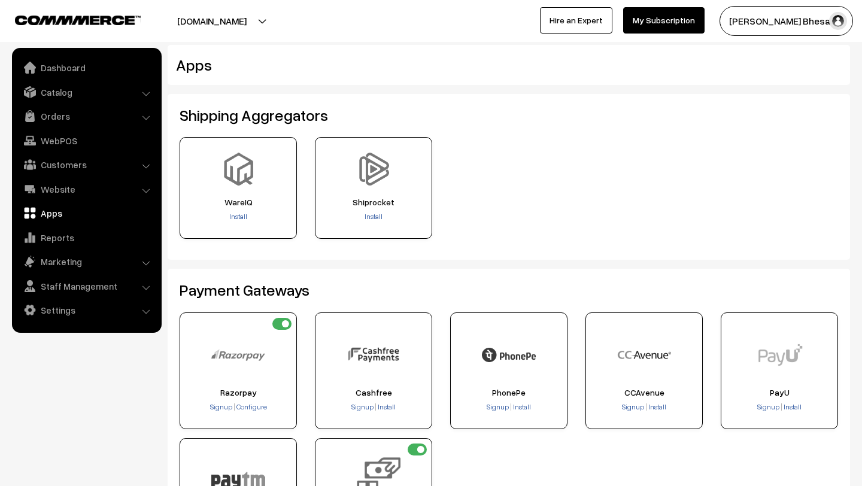 Image resolution: width=862 pixels, height=486 pixels. I want to click on a: Staff Management, so click(86, 286).